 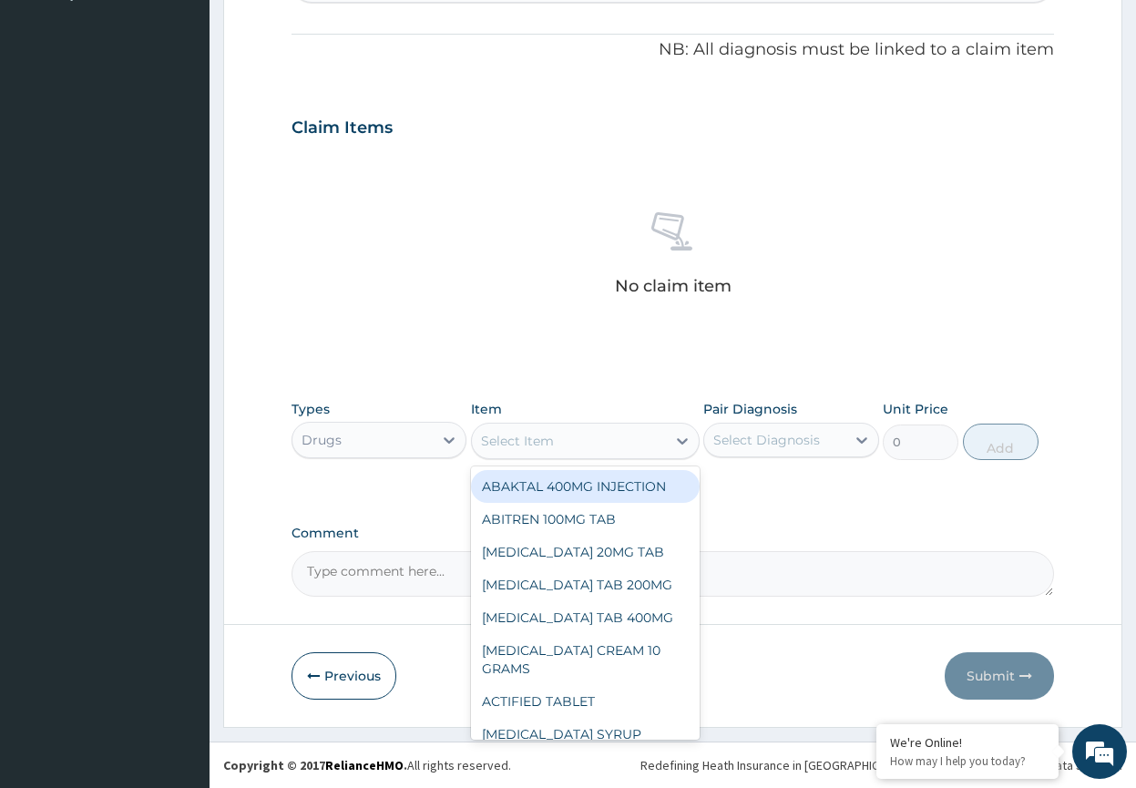 What do you see at coordinates (311, 409) in the screenshot?
I see `label: Types` at bounding box center [311, 409].